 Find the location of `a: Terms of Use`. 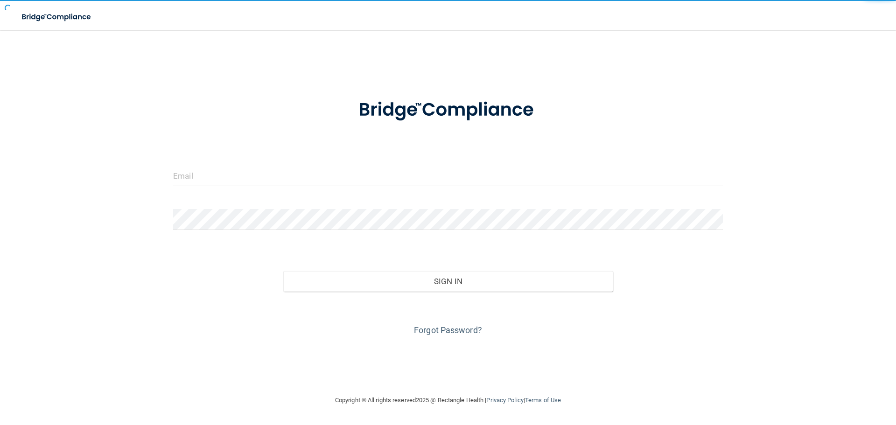

a: Terms of Use is located at coordinates (543, 400).